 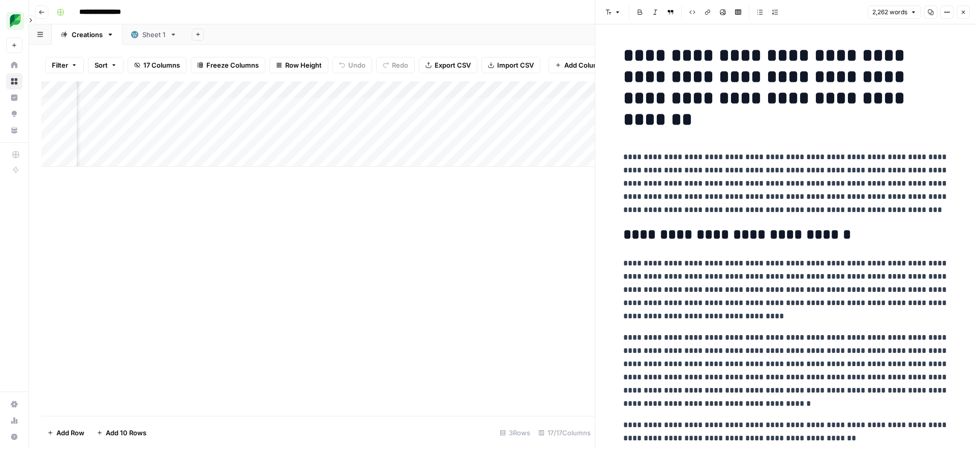 What do you see at coordinates (126, 432) in the screenshot?
I see `span: Add 10 Rows` at bounding box center [126, 432].